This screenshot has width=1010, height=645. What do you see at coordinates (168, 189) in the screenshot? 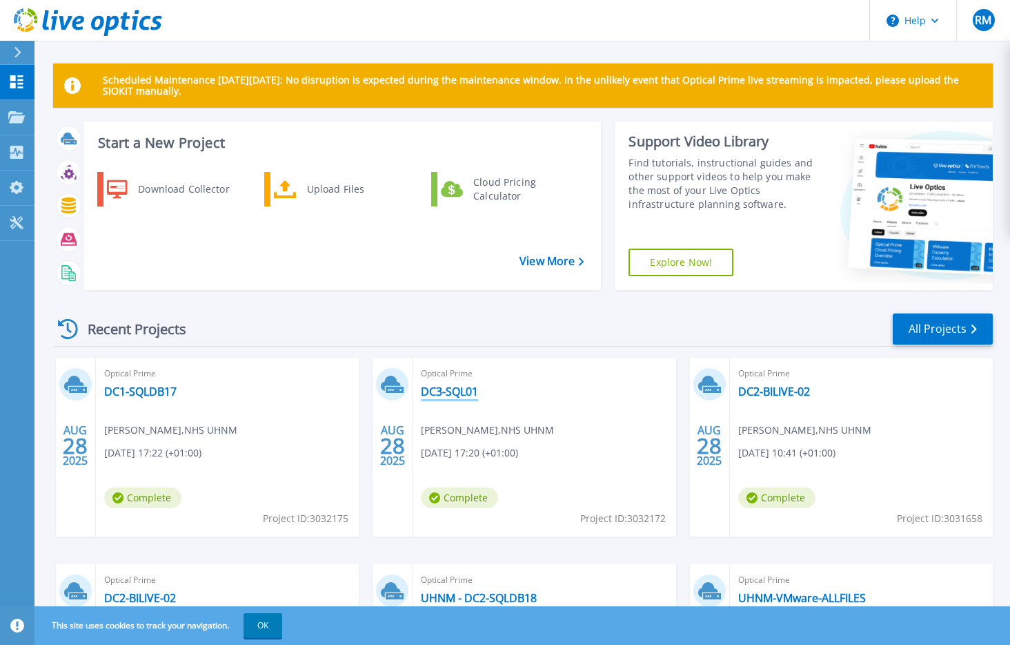
I see `a: Download Collector` at bounding box center [168, 189].